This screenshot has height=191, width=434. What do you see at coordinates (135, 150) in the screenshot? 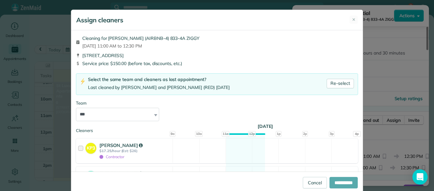
I see `strong: $17.25/hour (Est: $26)` at bounding box center [135, 150].